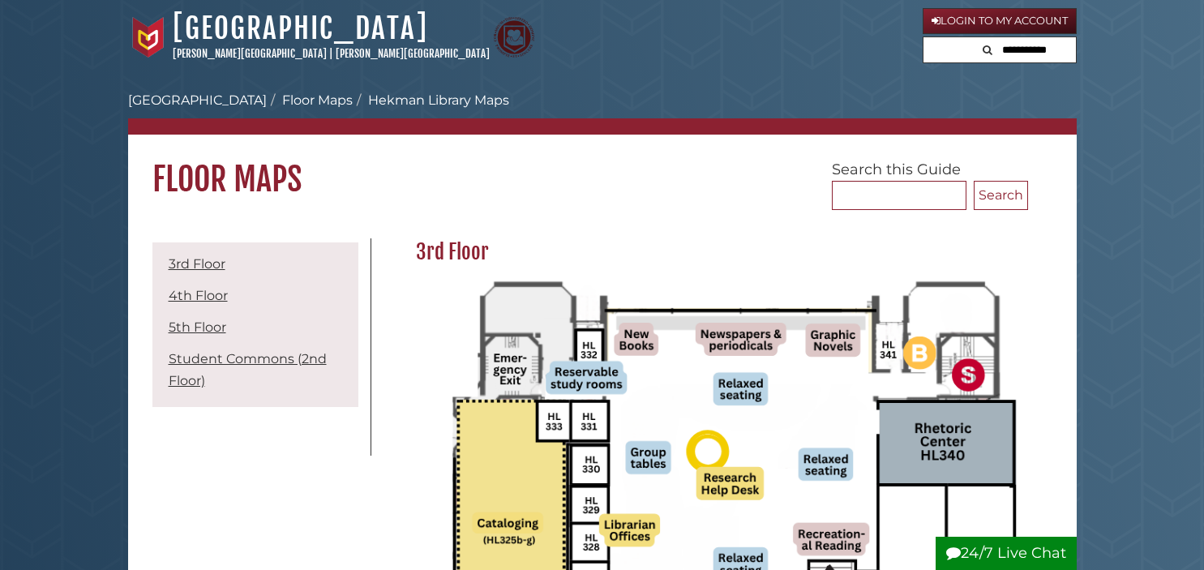 This screenshot has height=570, width=1204. I want to click on img: Calvin University, so click(148, 37).